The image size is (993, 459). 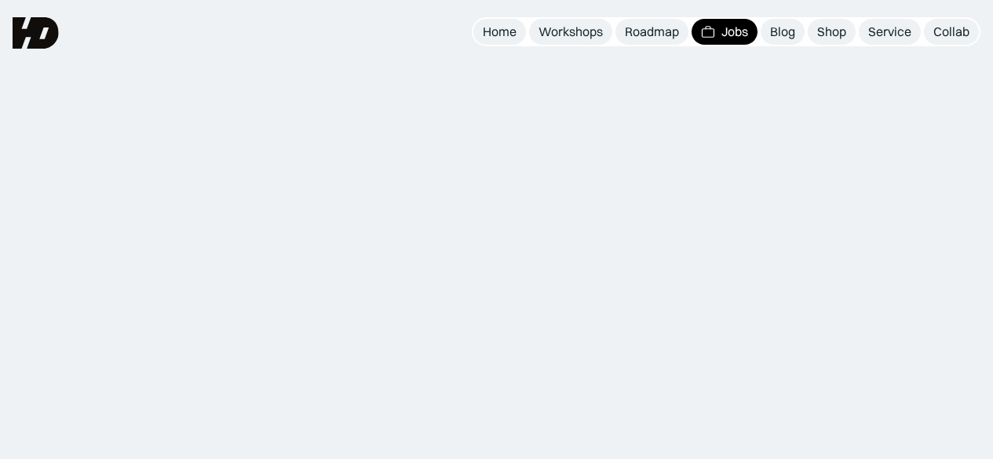 I want to click on div: Service, so click(x=889, y=31).